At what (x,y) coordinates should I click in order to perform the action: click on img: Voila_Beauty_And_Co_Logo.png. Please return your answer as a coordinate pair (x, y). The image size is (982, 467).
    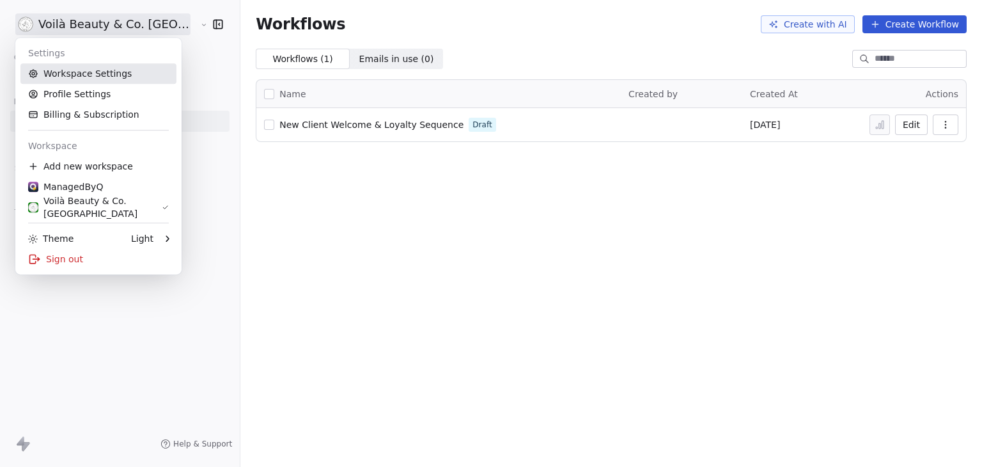
    Looking at the image, I should click on (33, 207).